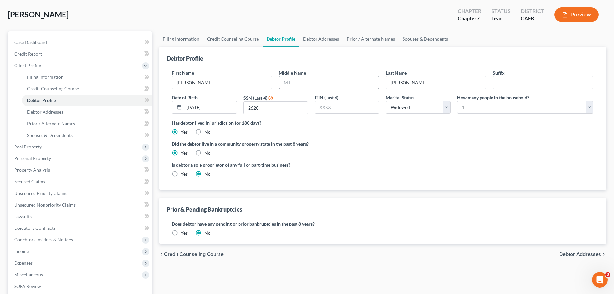  I want to click on span: Case Dashboard, so click(31, 42).